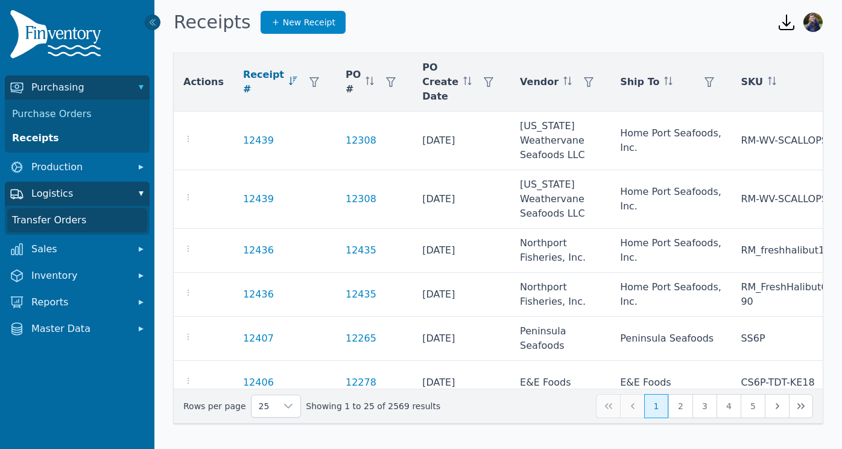 This screenshot has height=449, width=842. I want to click on span: Logistics, so click(80, 194).